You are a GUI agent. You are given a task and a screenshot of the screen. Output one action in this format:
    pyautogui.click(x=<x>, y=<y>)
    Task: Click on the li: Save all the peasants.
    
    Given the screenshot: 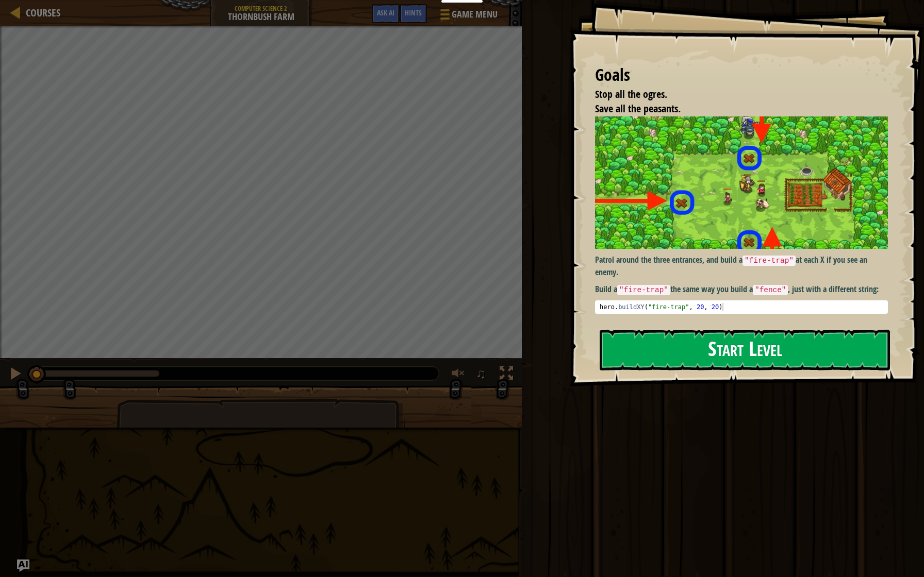 What is the action you would take?
    pyautogui.click(x=733, y=109)
    